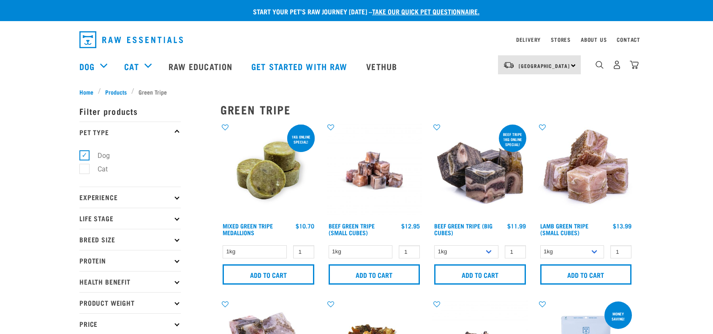 The height and width of the screenshot is (334, 713). Describe the element at coordinates (130, 260) in the screenshot. I see `p: Protein` at that location.